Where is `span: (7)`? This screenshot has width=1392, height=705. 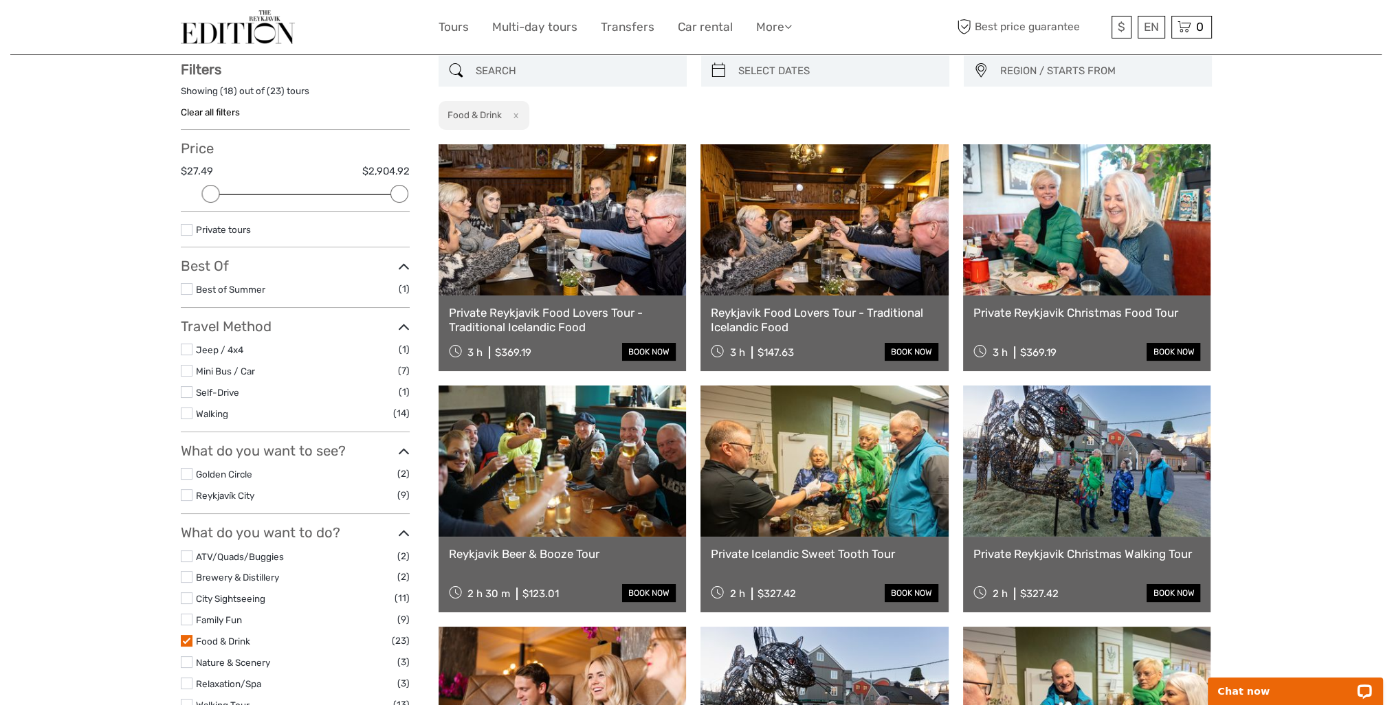 span: (7) is located at coordinates (404, 371).